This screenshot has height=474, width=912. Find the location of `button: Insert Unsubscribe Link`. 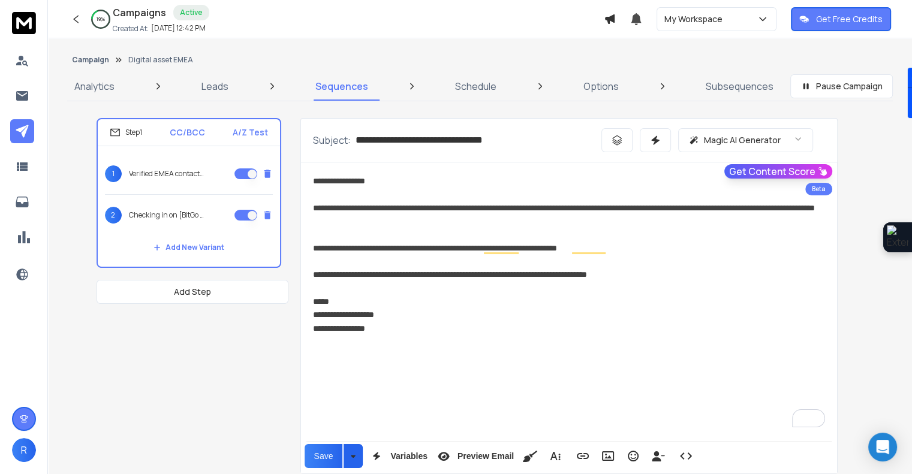

button: Insert Unsubscribe Link is located at coordinates (658, 456).